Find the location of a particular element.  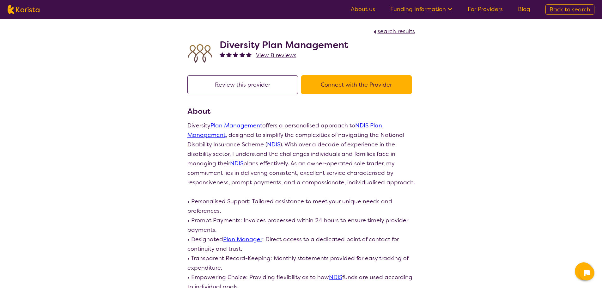

button: Review this provider is located at coordinates (243, 85).